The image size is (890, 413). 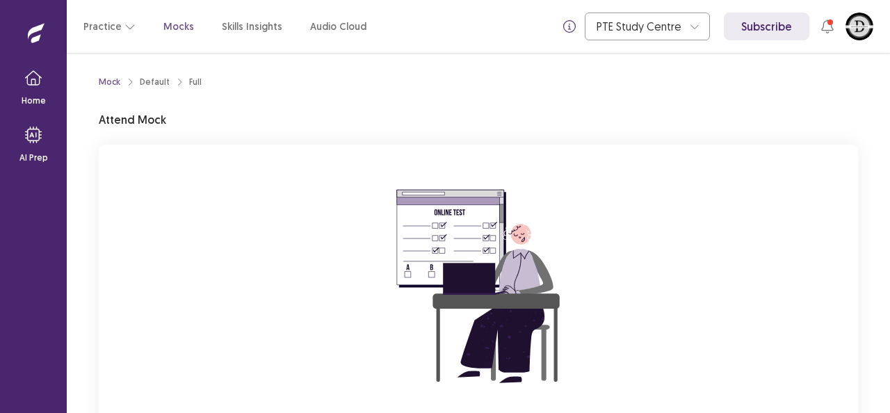 What do you see at coordinates (766, 26) in the screenshot?
I see `a: Subscribe` at bounding box center [766, 26].